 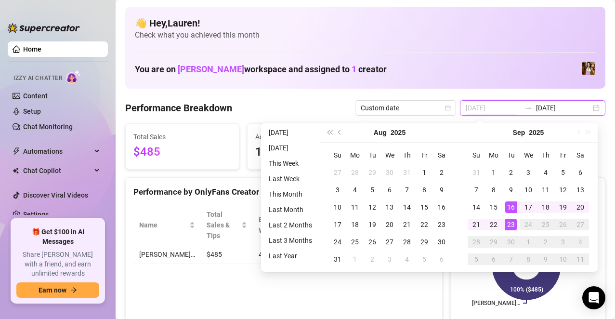 I want to click on td: 2025-09-27, so click(x=580, y=224).